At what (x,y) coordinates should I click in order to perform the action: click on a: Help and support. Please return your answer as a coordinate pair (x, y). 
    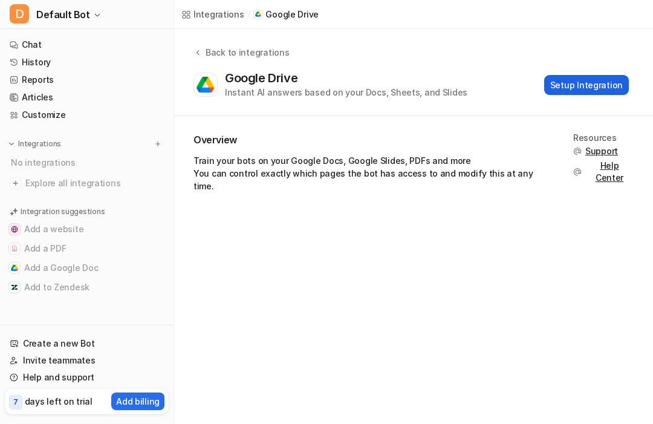
    Looking at the image, I should click on (86, 377).